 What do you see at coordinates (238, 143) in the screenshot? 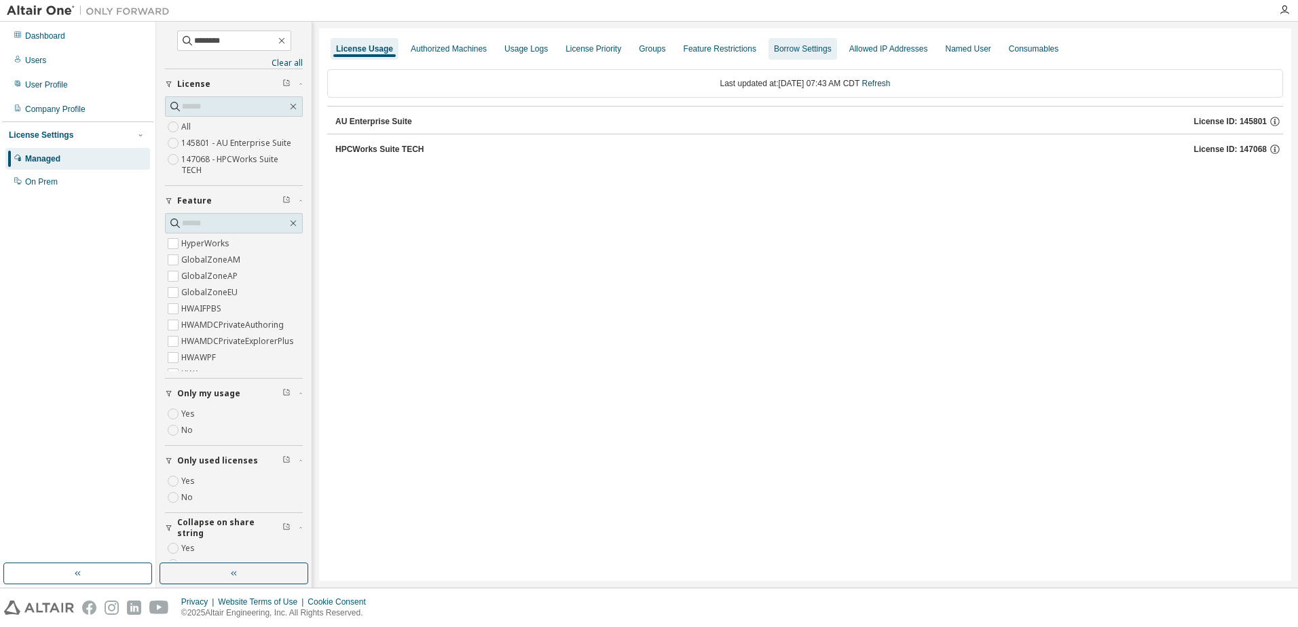
I see `label: 145801 - AU Enterprise Suite` at bounding box center [238, 143].